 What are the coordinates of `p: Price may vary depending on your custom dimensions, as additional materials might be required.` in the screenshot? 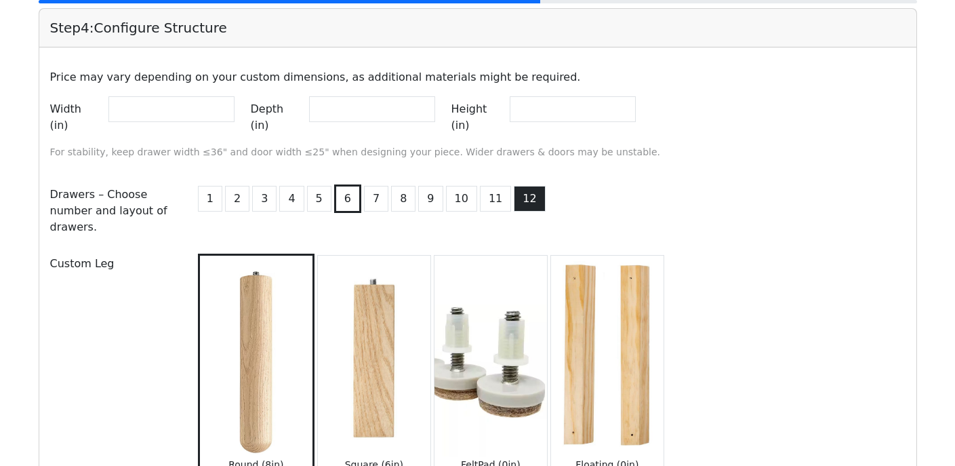 It's located at (478, 77).